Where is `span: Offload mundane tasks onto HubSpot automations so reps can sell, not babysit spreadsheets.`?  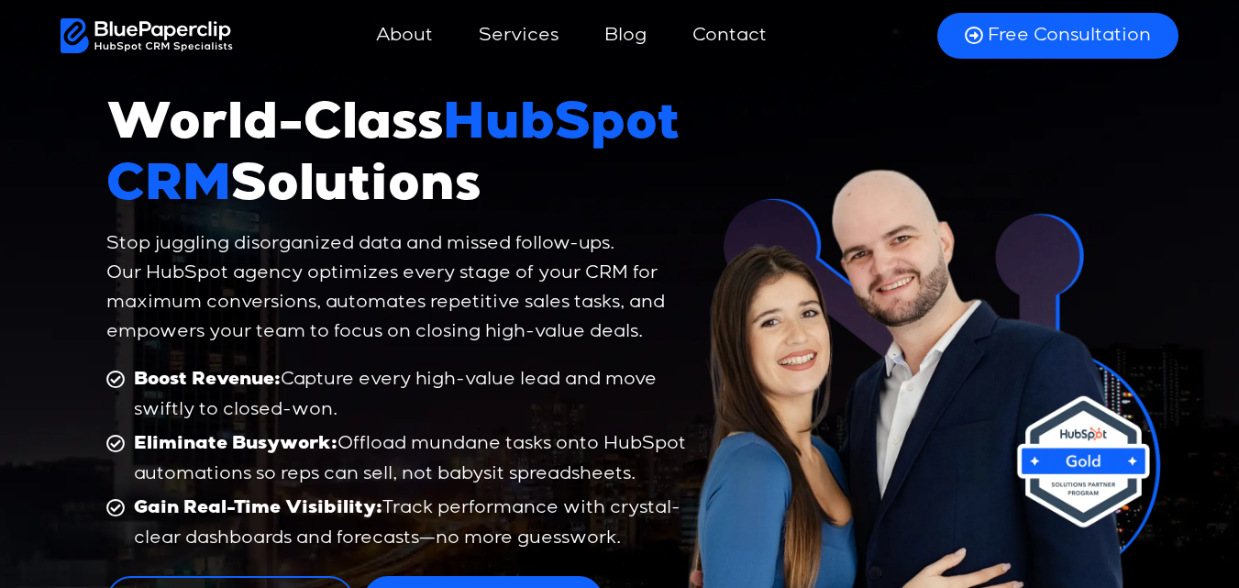
span: Offload mundane tasks onto HubSpot automations so reps can sell, not babysit spreadsheets. is located at coordinates (412, 458).